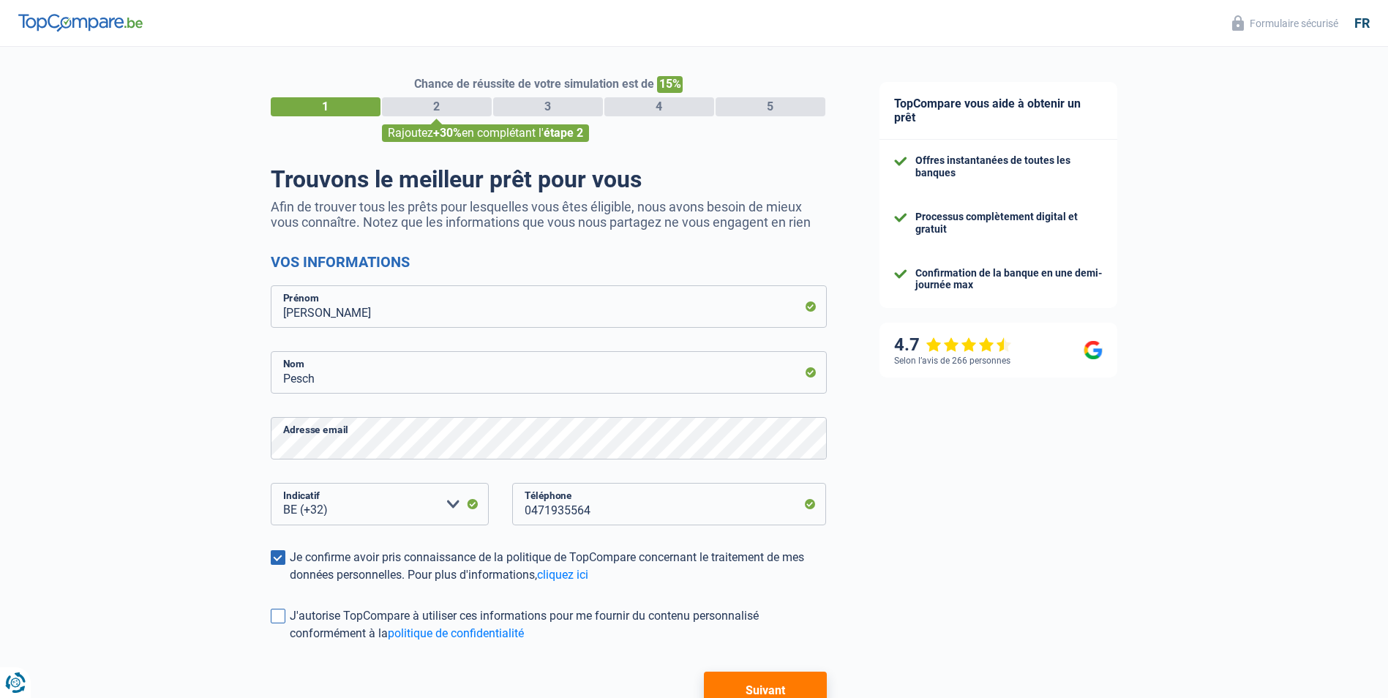  Describe the element at coordinates (953, 345) in the screenshot. I see `div: 4.7` at that location.